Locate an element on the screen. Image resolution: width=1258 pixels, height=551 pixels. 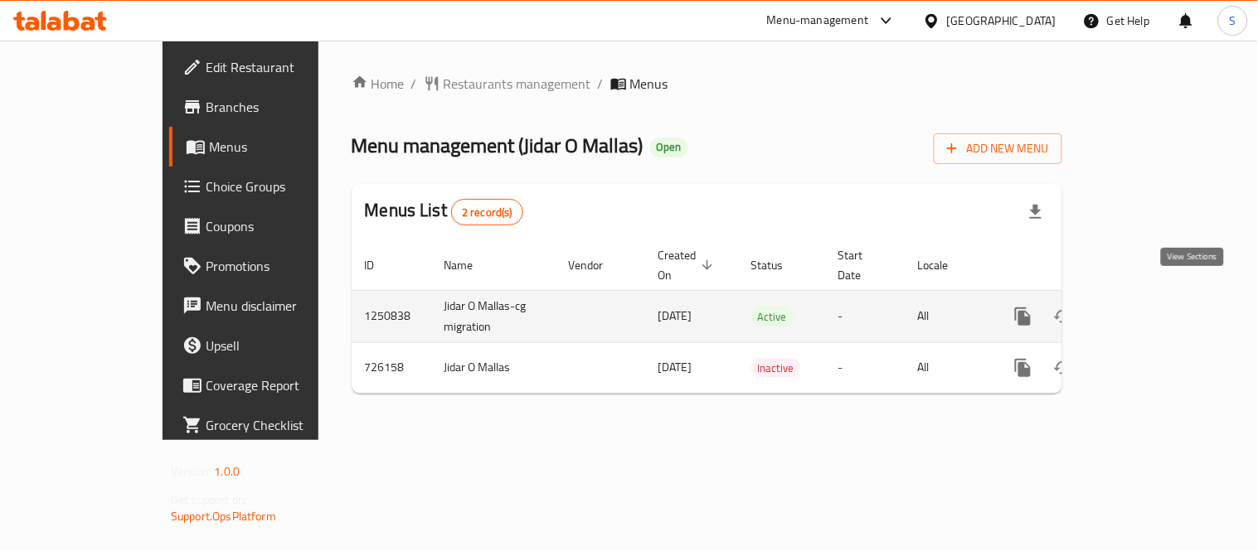
a: Edit Restaurant is located at coordinates (270, 67).